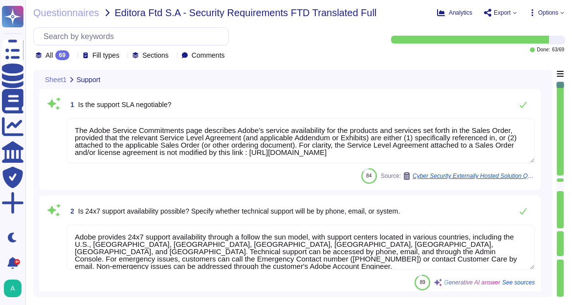 This screenshot has width=572, height=305. I want to click on span: Options, so click(548, 13).